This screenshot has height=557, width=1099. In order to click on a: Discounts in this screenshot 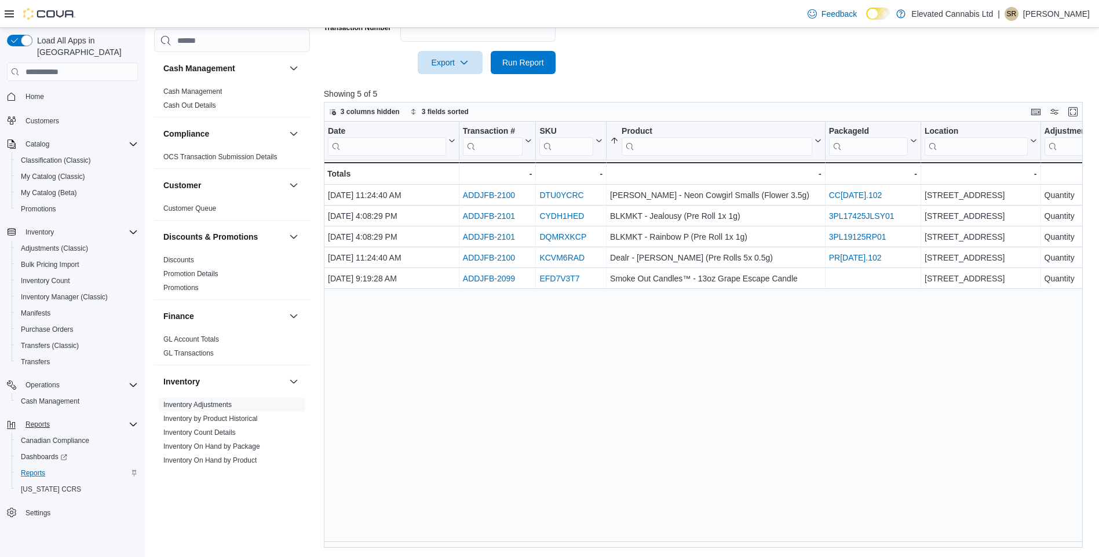, I will do `click(178, 260)`.